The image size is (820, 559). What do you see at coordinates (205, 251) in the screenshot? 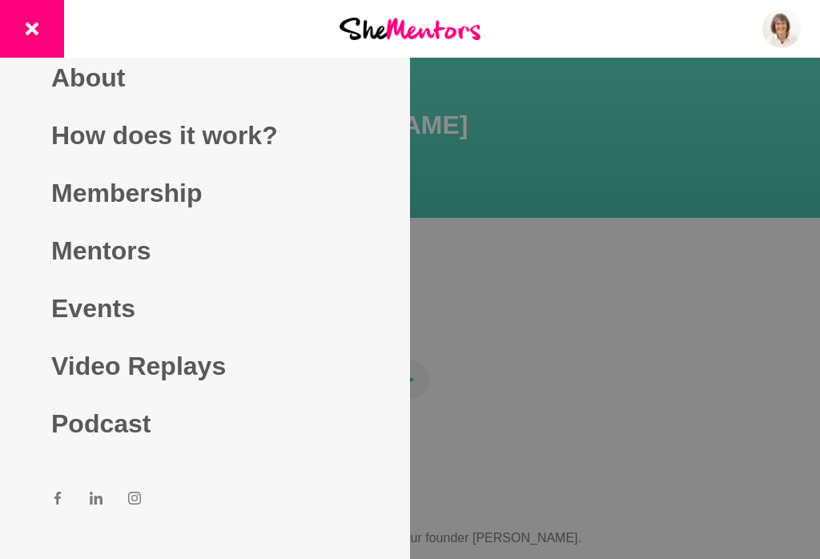
I see `a: Mentors` at bounding box center [205, 251].